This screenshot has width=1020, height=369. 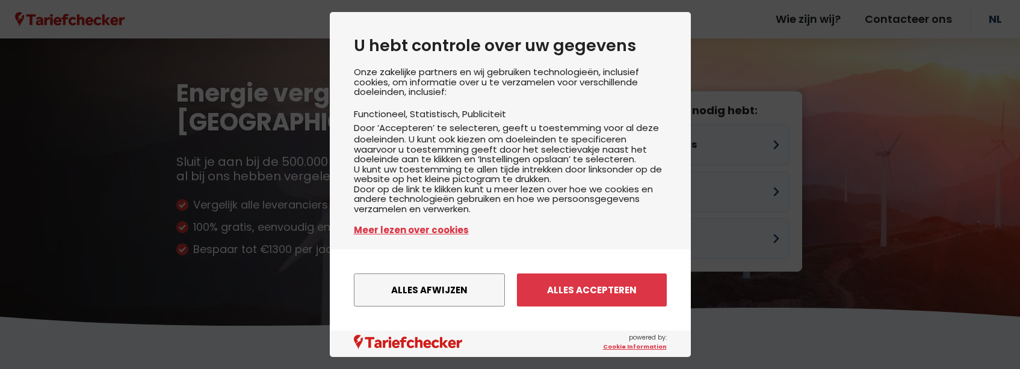 I want to click on a: Cookie Information, so click(x=635, y=347).